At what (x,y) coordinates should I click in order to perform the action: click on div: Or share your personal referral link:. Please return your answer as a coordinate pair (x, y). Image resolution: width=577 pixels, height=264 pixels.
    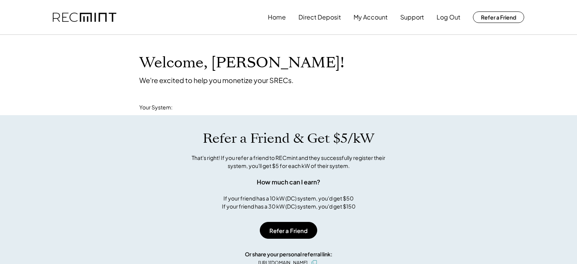
    Looking at the image, I should click on (289, 254).